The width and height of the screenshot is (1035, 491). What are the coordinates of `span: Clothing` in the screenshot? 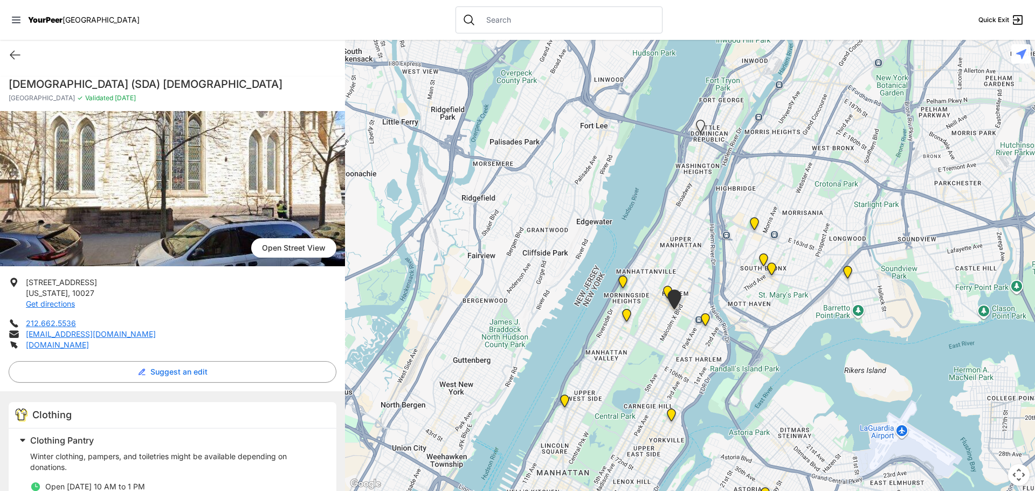 It's located at (52, 415).